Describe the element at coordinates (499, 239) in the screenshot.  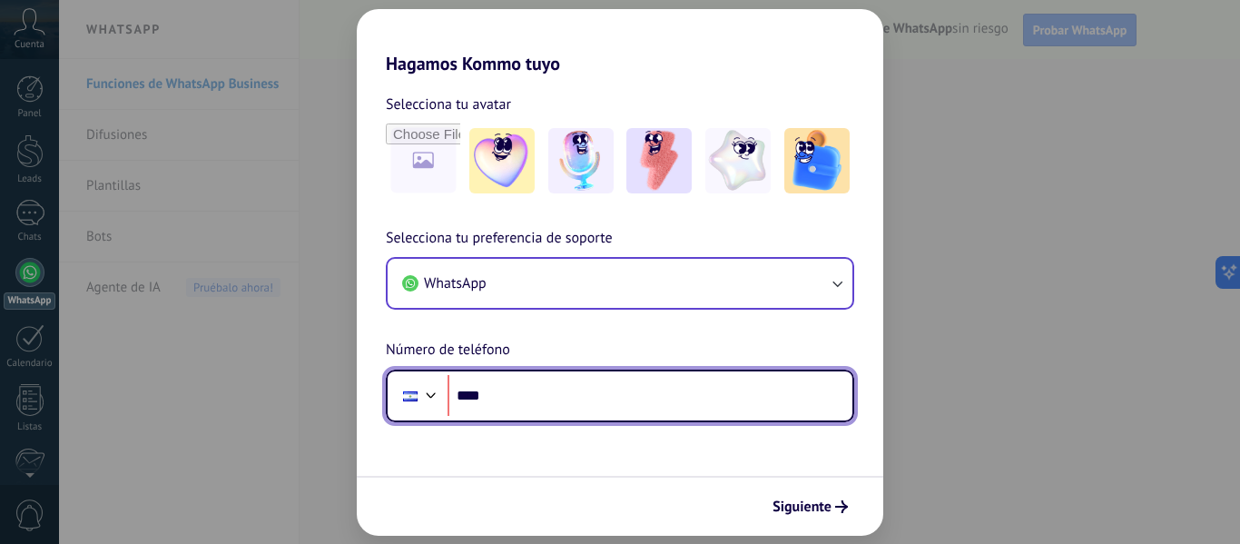
I see `span: Selecciona tu preferencia de soporte` at that location.